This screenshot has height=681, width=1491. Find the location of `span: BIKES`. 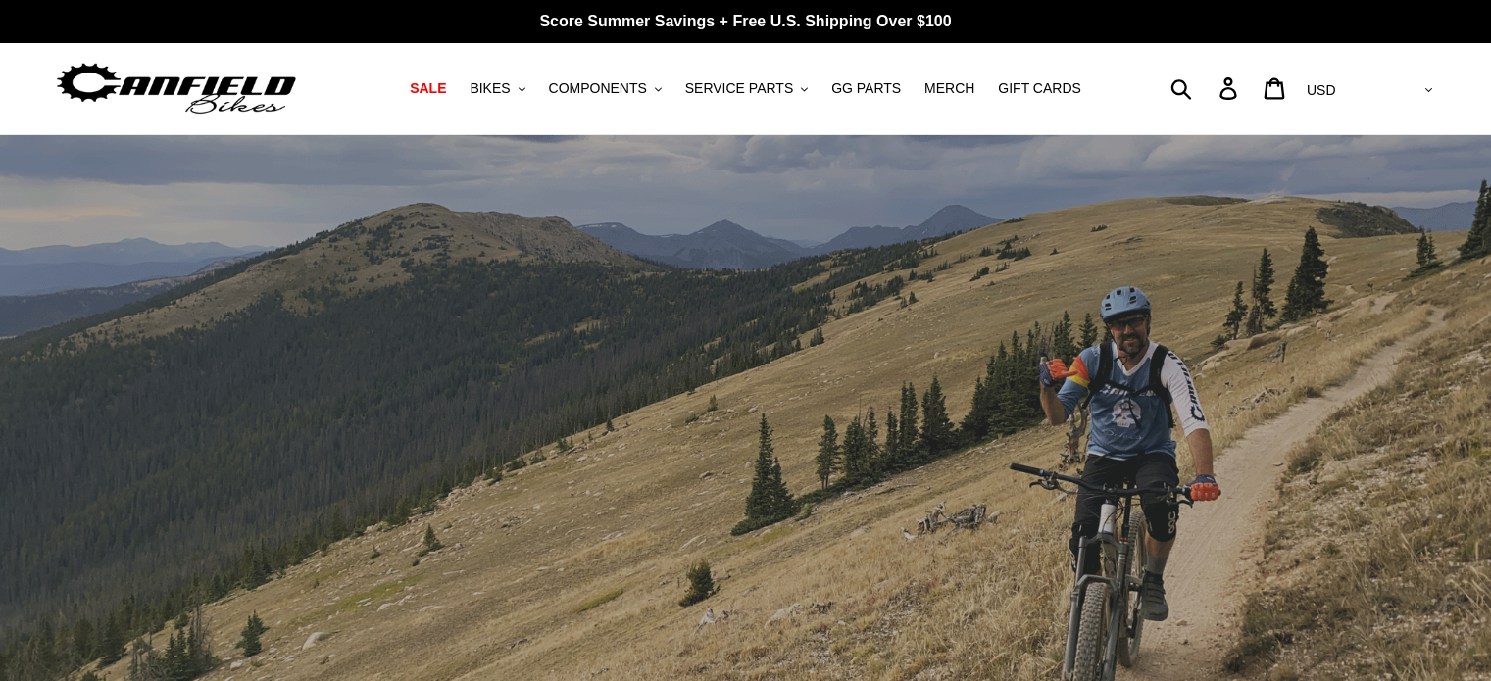

span: BIKES is located at coordinates (489, 88).